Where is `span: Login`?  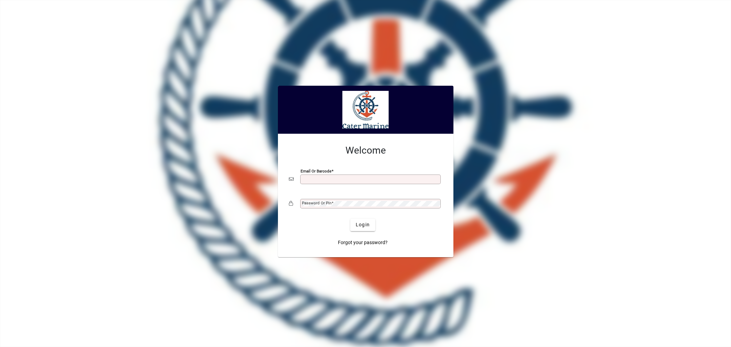
span: Login is located at coordinates (362, 224).